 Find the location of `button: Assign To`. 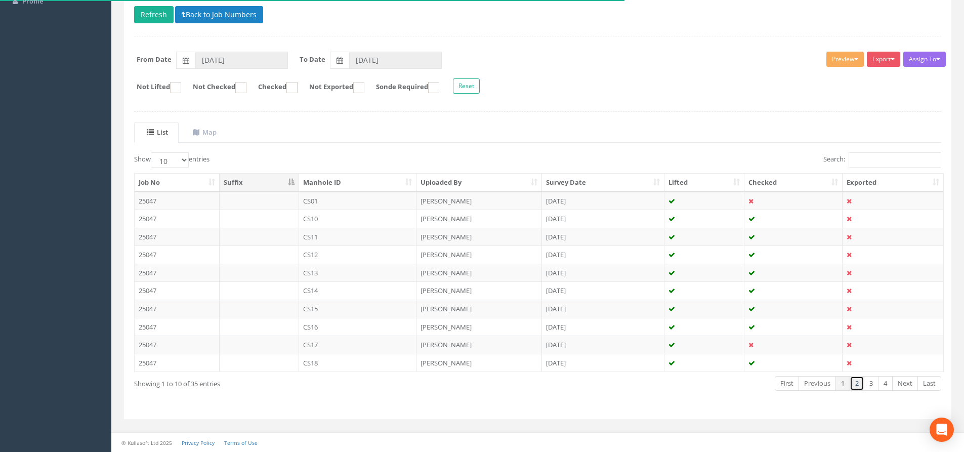

button: Assign To is located at coordinates (925, 59).